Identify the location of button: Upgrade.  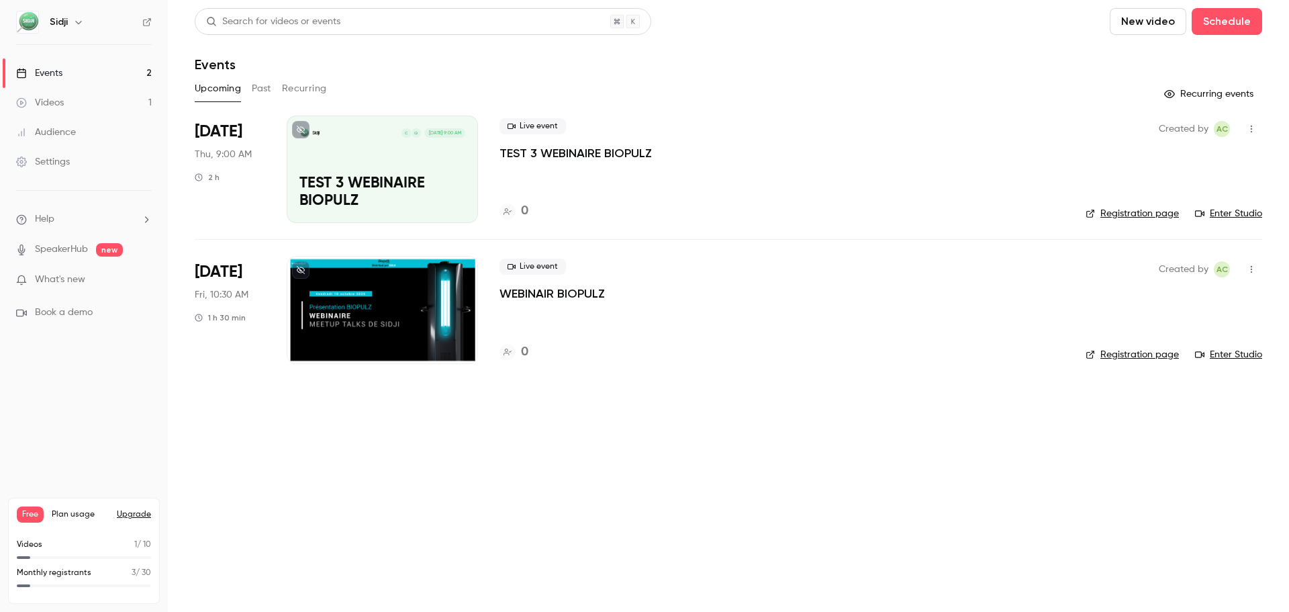
(134, 514).